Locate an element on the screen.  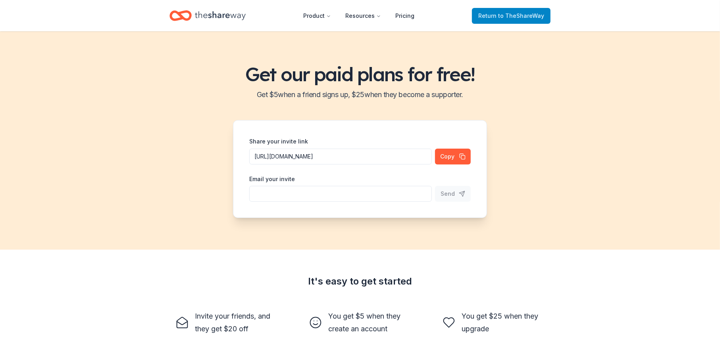
h1: Get our paid plans for free! is located at coordinates (360, 74).